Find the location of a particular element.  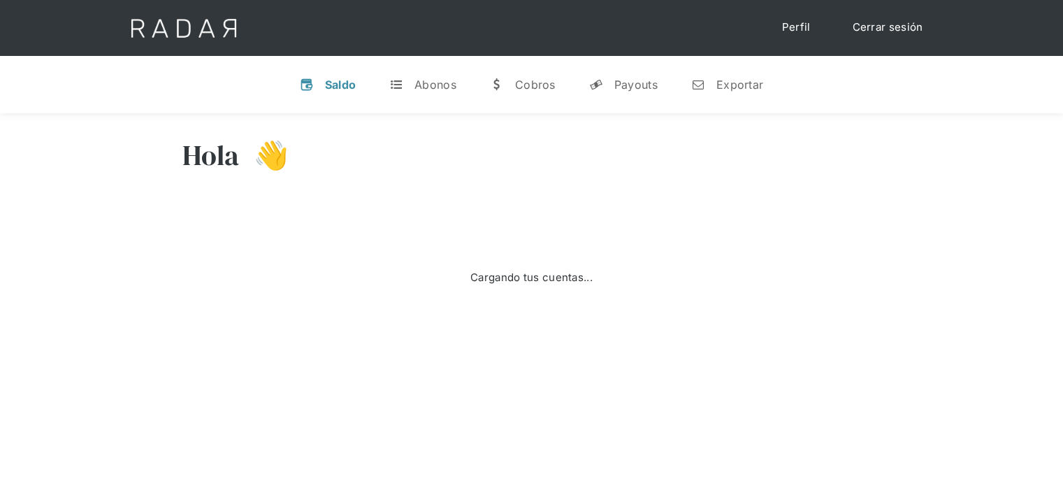

h3: Hola is located at coordinates (211, 155).